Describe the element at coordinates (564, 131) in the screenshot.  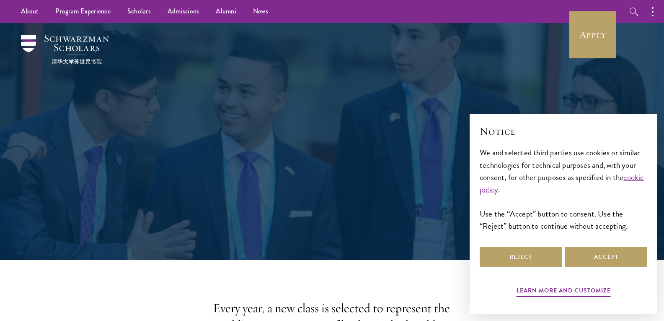
I see `h2: Notice` at that location.